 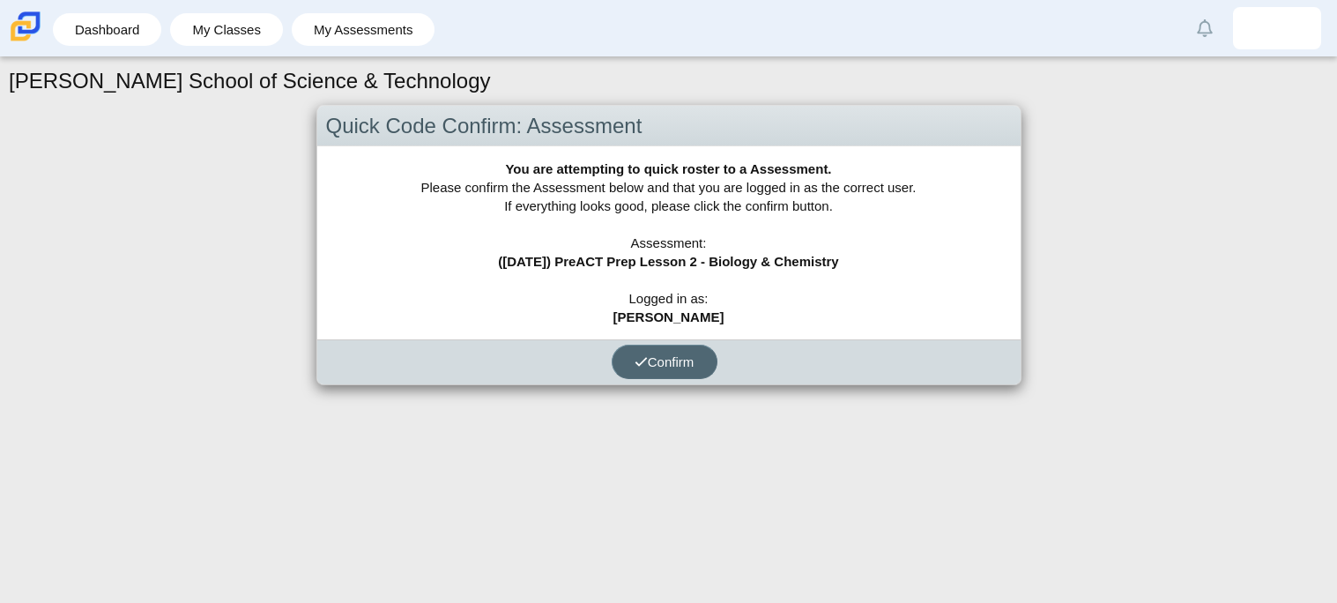 I want to click on a: My Classes, so click(x=226, y=29).